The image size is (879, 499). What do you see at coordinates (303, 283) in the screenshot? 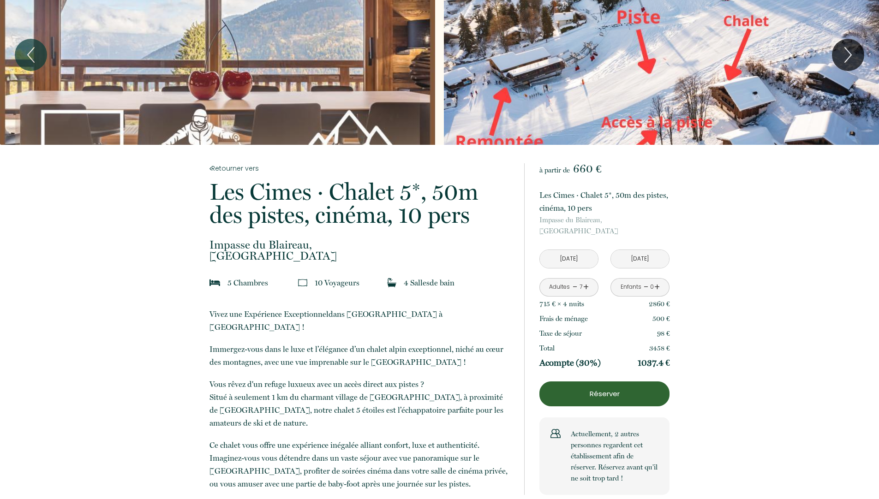
I see `img: guests` at bounding box center [303, 283].